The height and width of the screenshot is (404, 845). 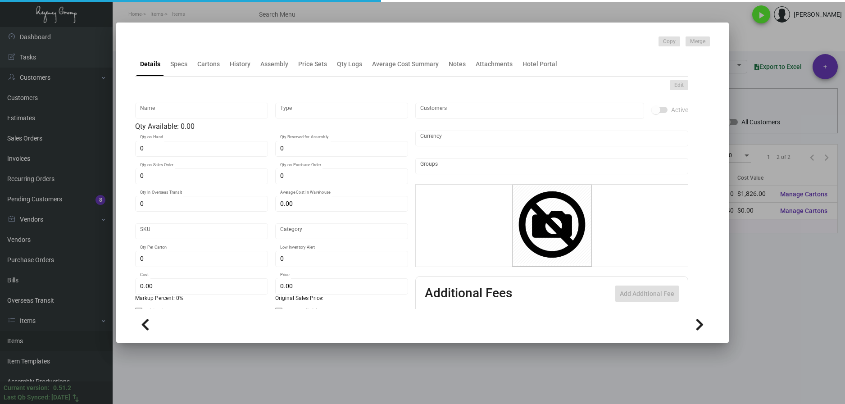 I want to click on div: History, so click(x=240, y=64).